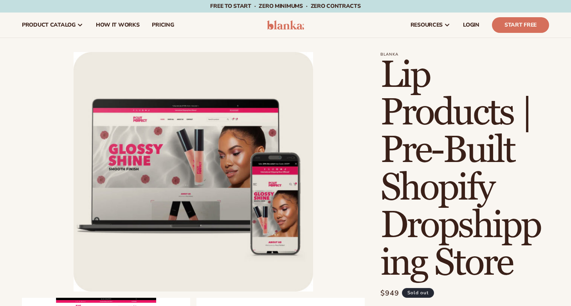  I want to click on a: How It Works, so click(118, 25).